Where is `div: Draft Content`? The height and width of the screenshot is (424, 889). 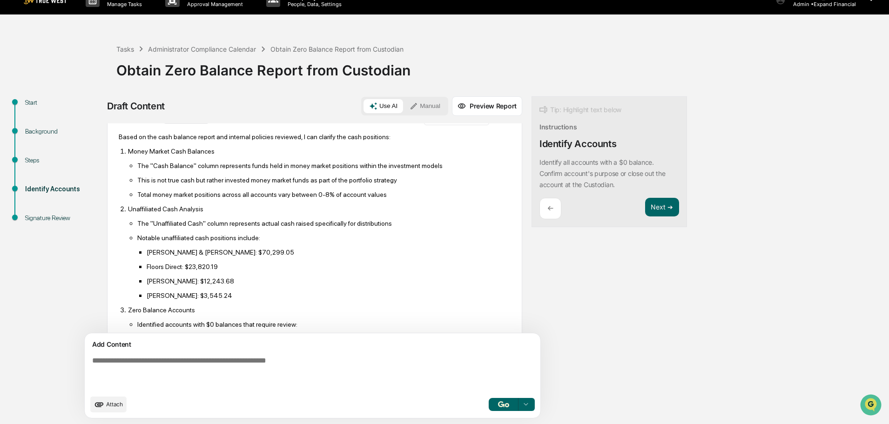
div: Draft Content is located at coordinates (136, 106).